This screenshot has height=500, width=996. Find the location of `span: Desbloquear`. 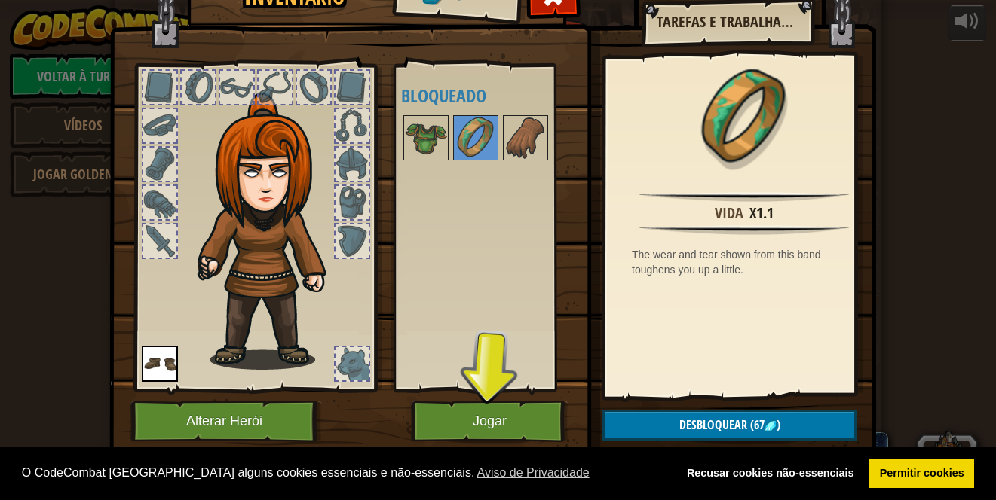

span: Desbloquear is located at coordinates (713, 425).